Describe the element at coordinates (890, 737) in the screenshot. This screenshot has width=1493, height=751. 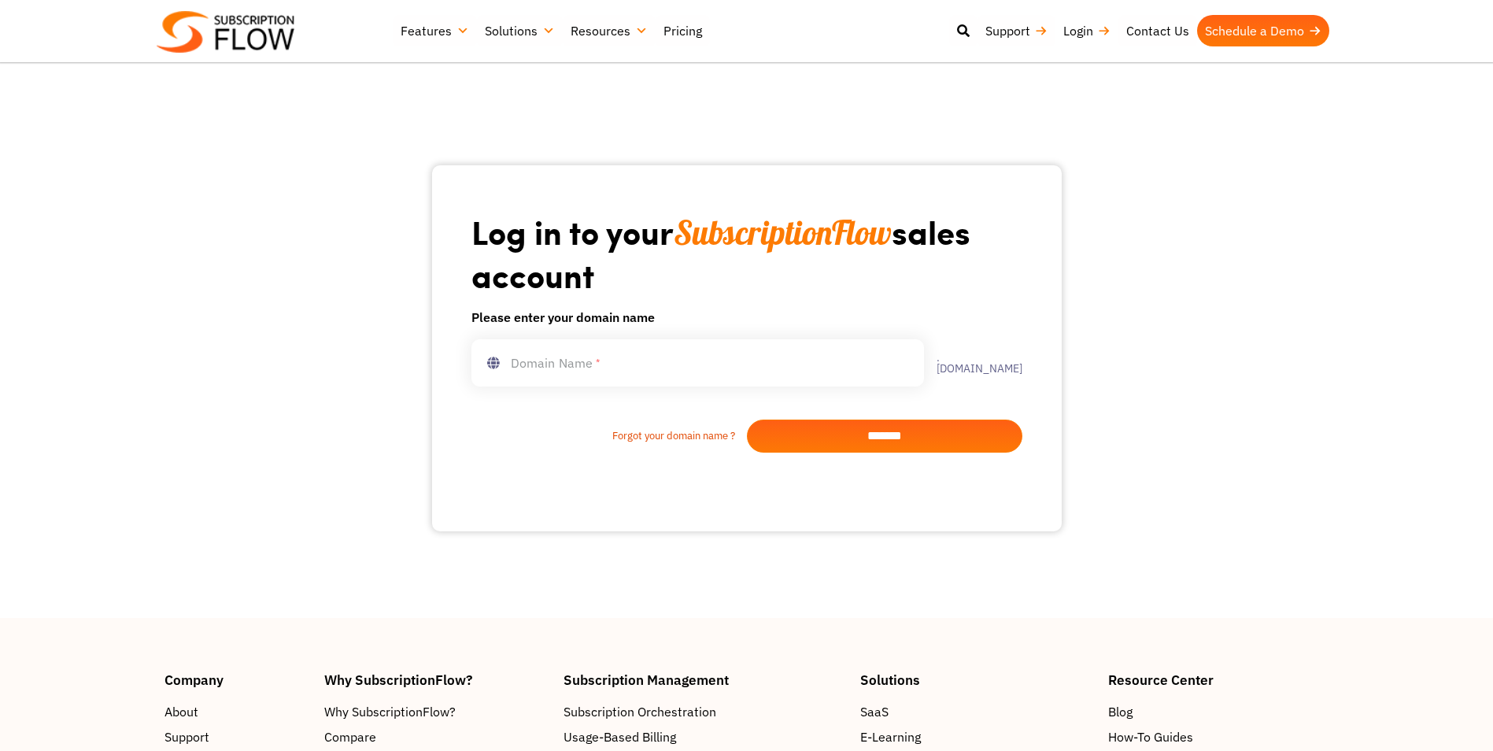
I see `span: E-Learning` at that location.